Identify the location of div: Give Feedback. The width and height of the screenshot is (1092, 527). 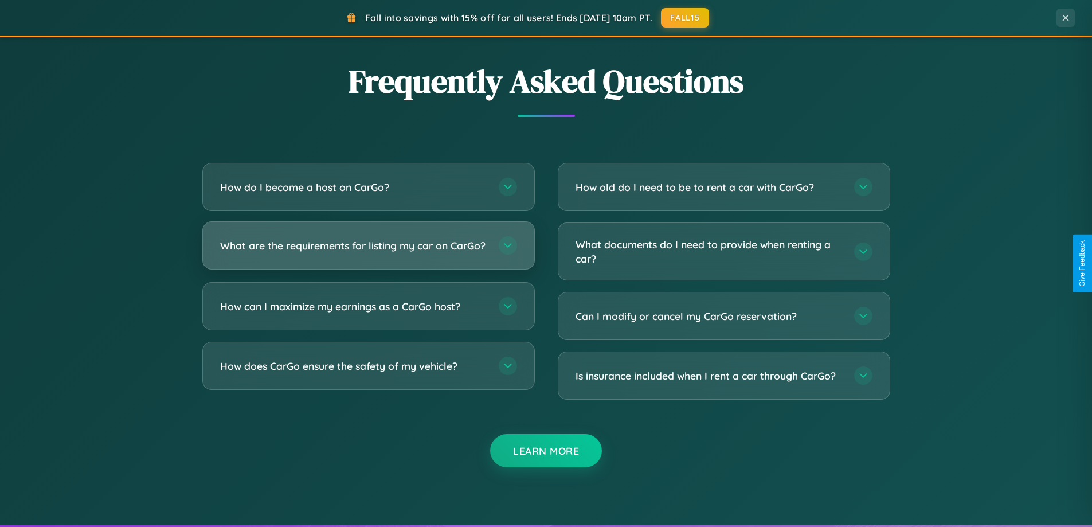
(1082, 263).